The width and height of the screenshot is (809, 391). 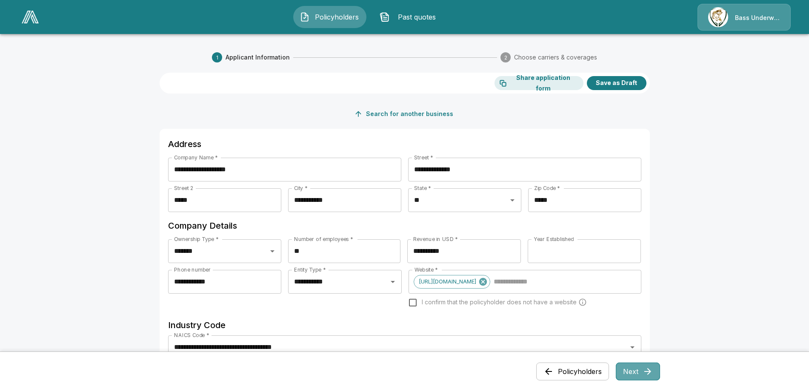 I want to click on span: Applicant Information, so click(x=257, y=57).